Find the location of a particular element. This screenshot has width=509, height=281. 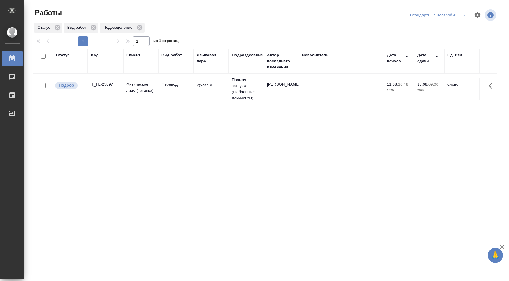

p: Подразделение is located at coordinates (119, 28).